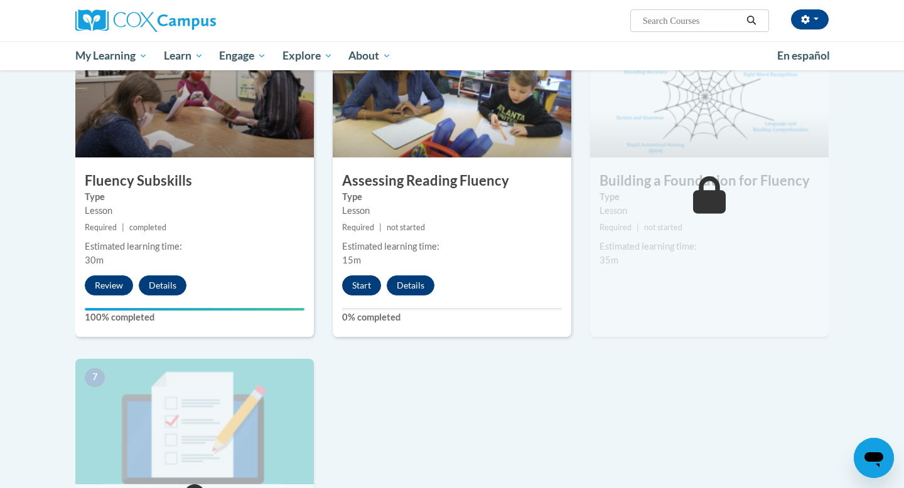 Image resolution: width=904 pixels, height=488 pixels. What do you see at coordinates (810, 19) in the screenshot?
I see `button: Account Settings` at bounding box center [810, 19].